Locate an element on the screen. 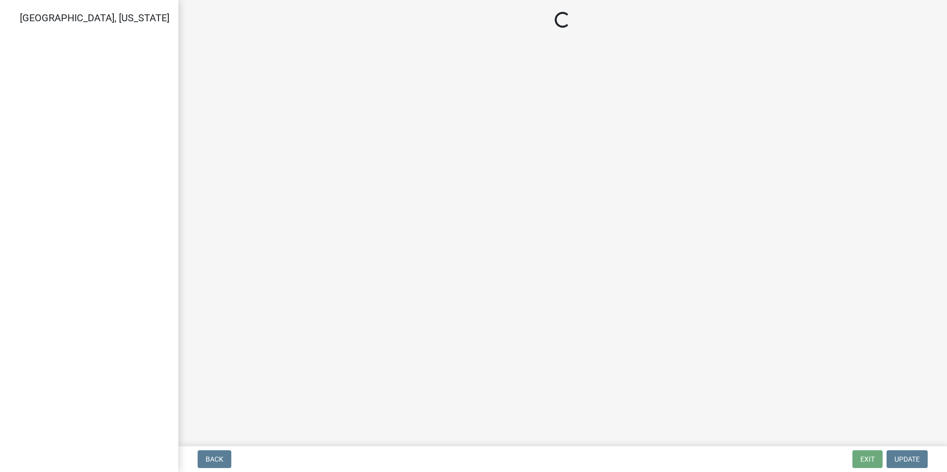 This screenshot has height=472, width=947. span: Back is located at coordinates (214, 459).